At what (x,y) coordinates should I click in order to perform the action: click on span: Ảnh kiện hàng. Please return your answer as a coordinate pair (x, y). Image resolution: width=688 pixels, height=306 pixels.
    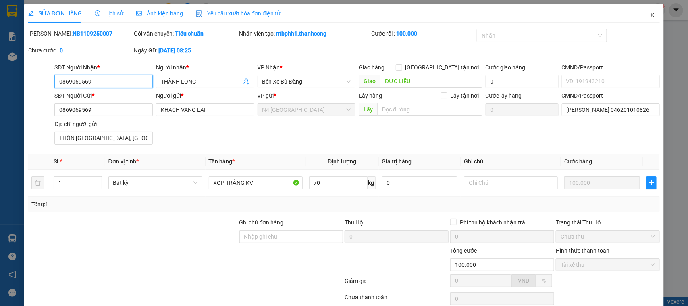
    Looking at the image, I should click on (160, 13).